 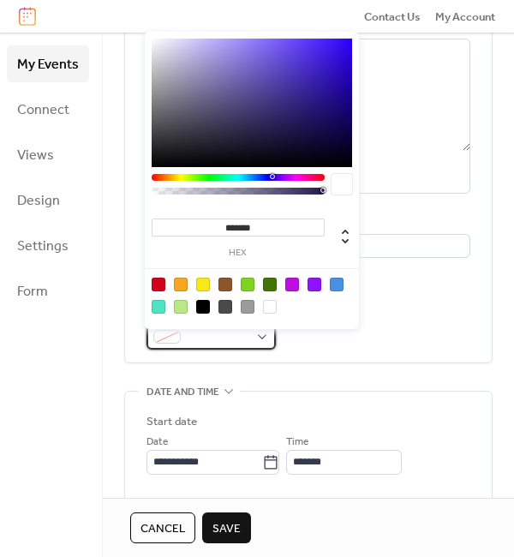 What do you see at coordinates (183, 392) in the screenshot?
I see `span: Date and time` at bounding box center [183, 392].